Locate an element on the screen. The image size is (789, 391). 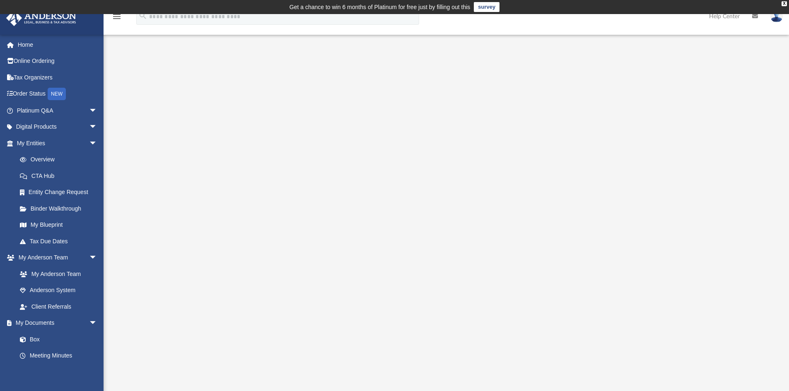
img: Anderson Advisors Platinum Portal is located at coordinates (41, 18).